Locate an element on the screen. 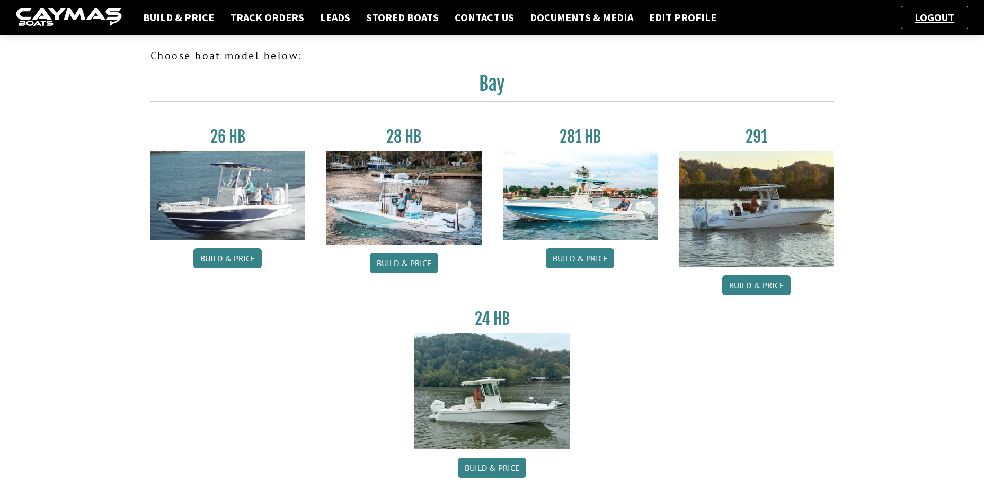  p: Choose boat model below: is located at coordinates (492, 56).